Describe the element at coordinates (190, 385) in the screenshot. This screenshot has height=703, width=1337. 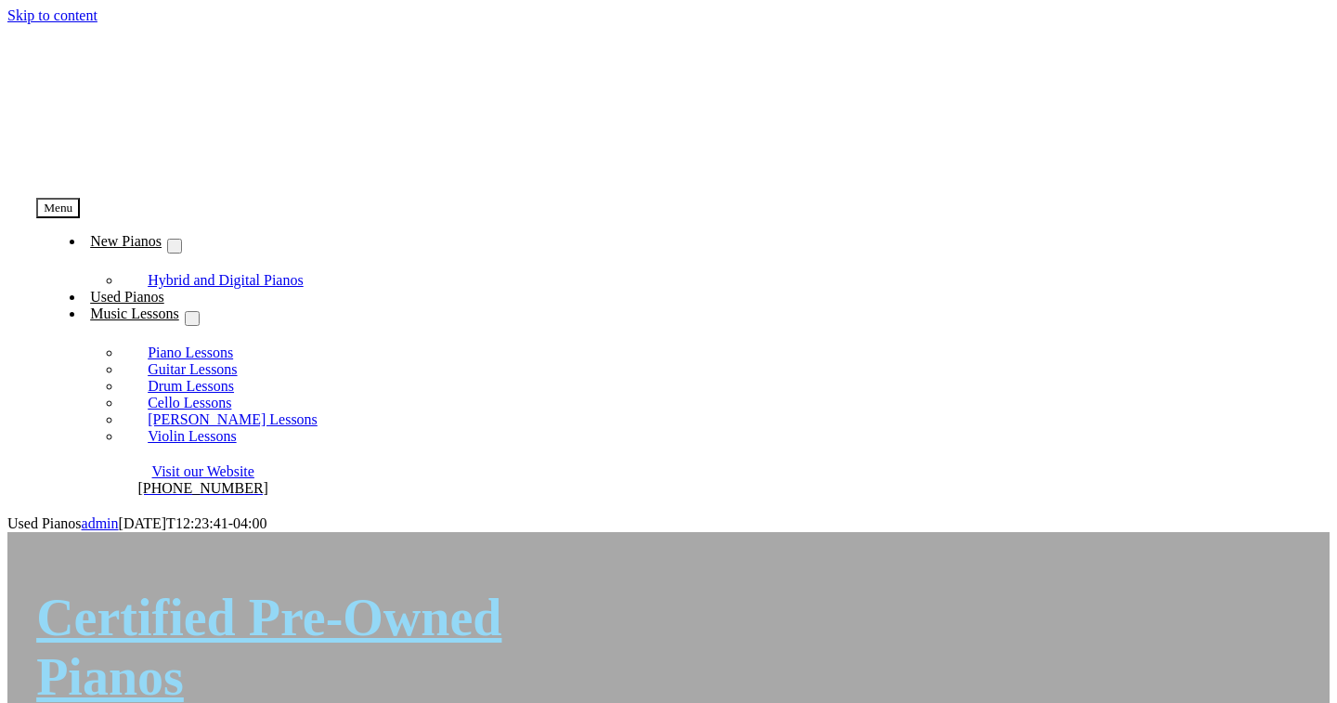
I see `span: Drum Lessons` at that location.